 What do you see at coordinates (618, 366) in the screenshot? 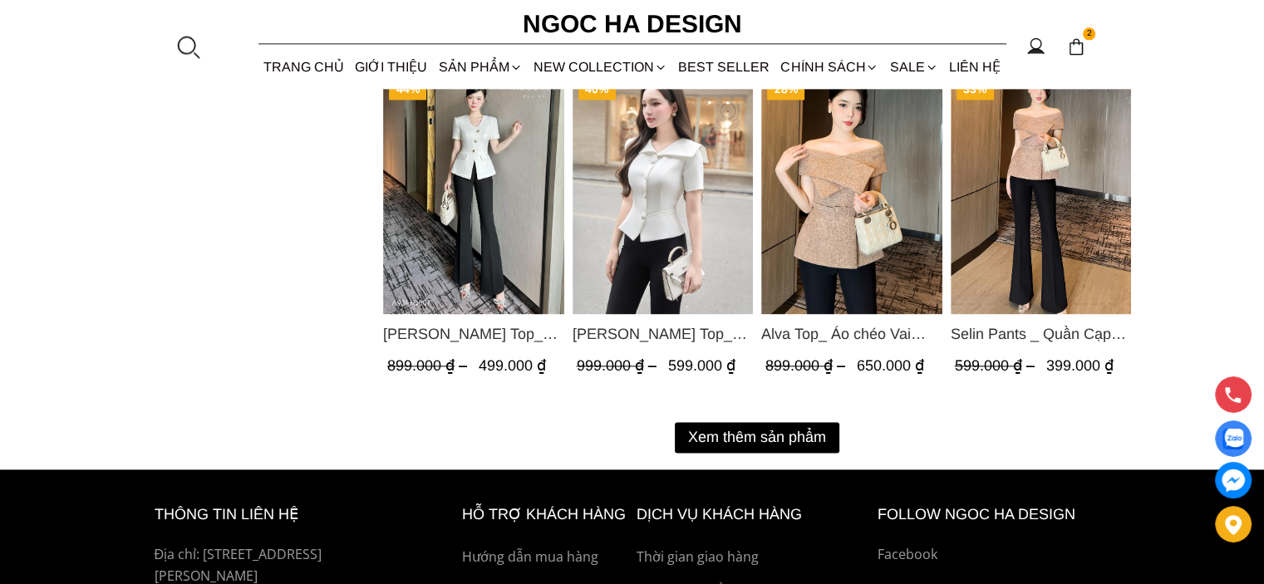
I see `span: 999.000 ₫` at bounding box center [618, 366].